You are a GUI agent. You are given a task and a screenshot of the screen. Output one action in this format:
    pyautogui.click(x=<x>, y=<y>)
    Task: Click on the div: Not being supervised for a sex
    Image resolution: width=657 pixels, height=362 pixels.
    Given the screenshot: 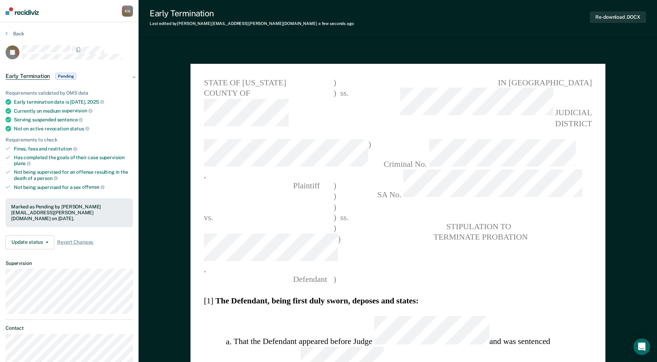 What is the action you would take?
    pyautogui.click(x=73, y=187)
    